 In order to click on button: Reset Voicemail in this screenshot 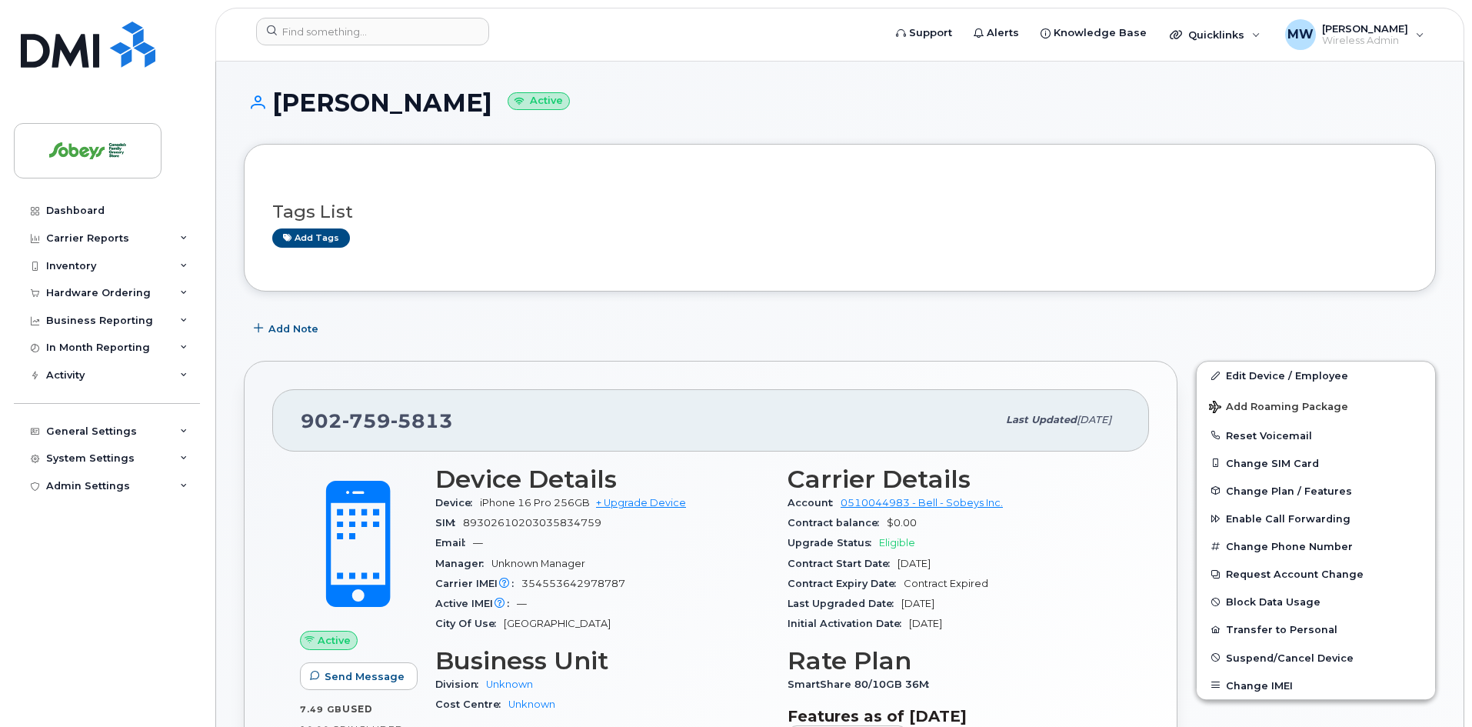, I will do `click(1316, 435)`.